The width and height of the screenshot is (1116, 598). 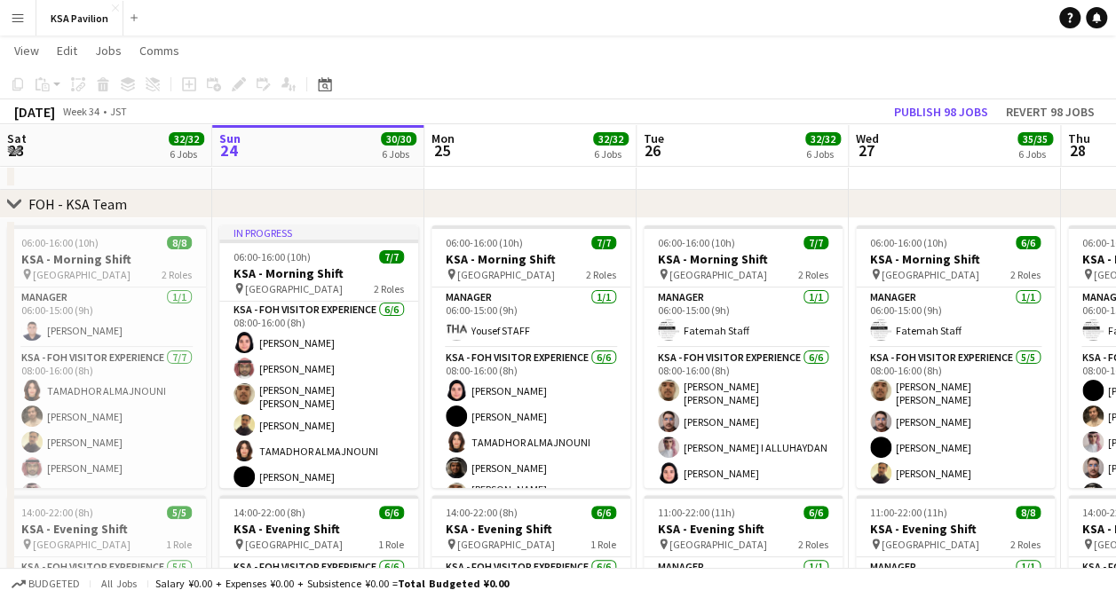 I want to click on span: Comms, so click(x=159, y=51).